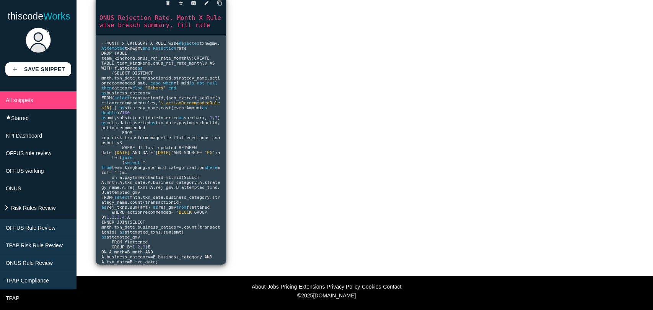  What do you see at coordinates (185, 83) in the screenshot?
I see `span: mid` at bounding box center [185, 83].